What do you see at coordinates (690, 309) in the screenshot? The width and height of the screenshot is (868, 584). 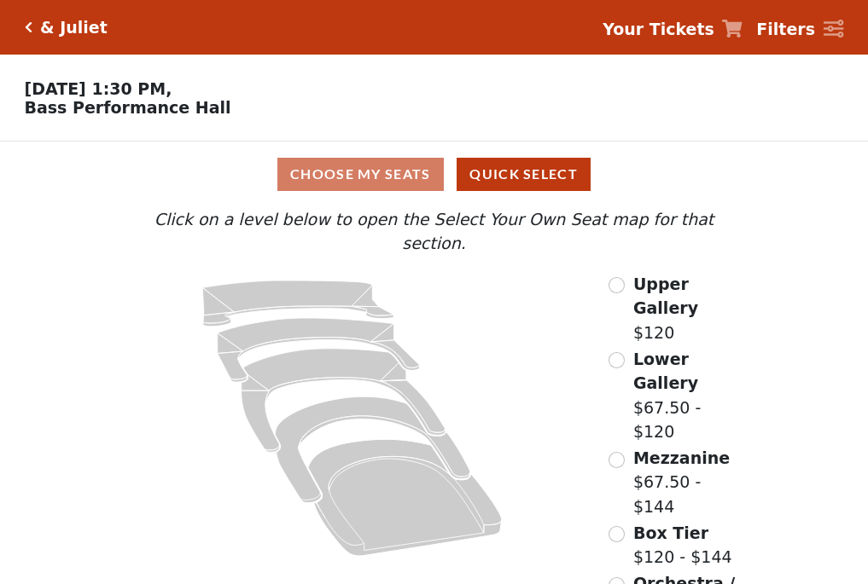 I see `label: $120` at bounding box center [690, 309].